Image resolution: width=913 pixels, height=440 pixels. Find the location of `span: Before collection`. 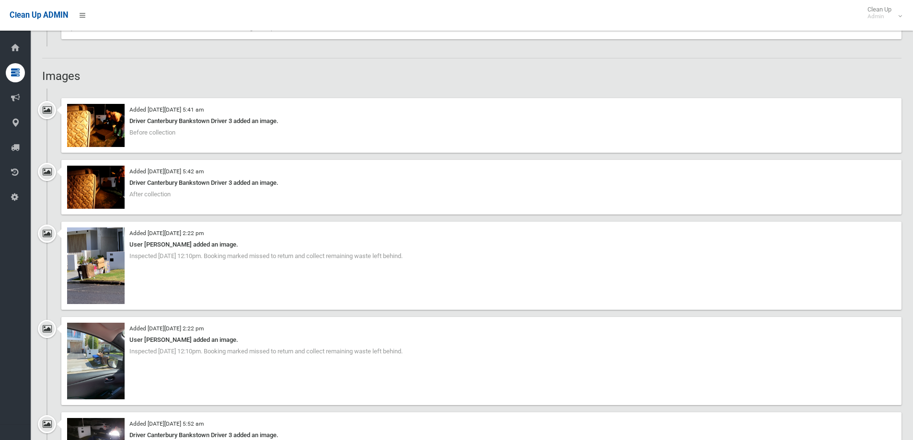

span: Before collection is located at coordinates (152, 132).